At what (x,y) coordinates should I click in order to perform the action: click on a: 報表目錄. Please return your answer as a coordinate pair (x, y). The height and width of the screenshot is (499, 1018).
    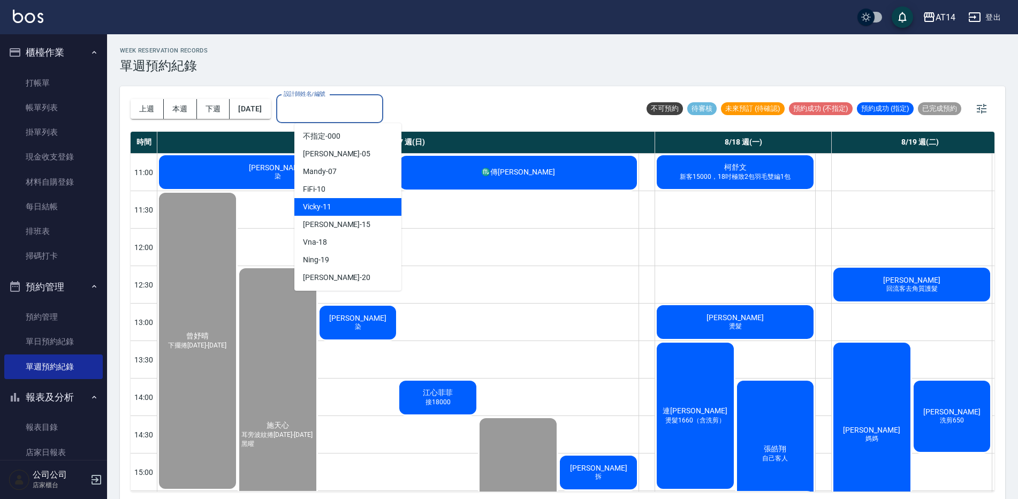
    Looking at the image, I should click on (54, 427).